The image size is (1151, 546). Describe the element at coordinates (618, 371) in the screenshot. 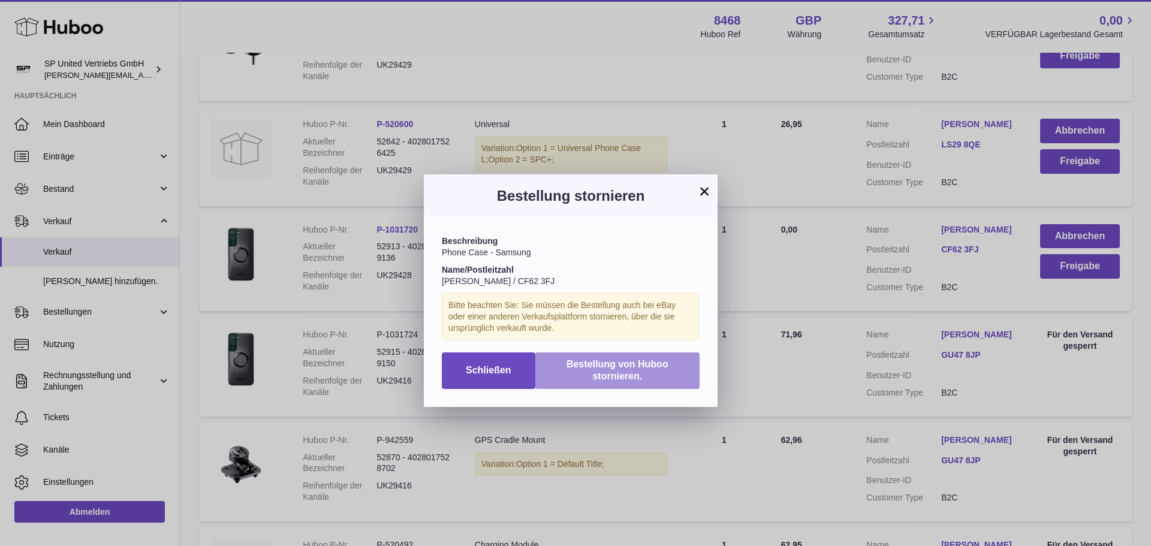

I see `button: Bestellung von Huboo stornieren.` at that location.